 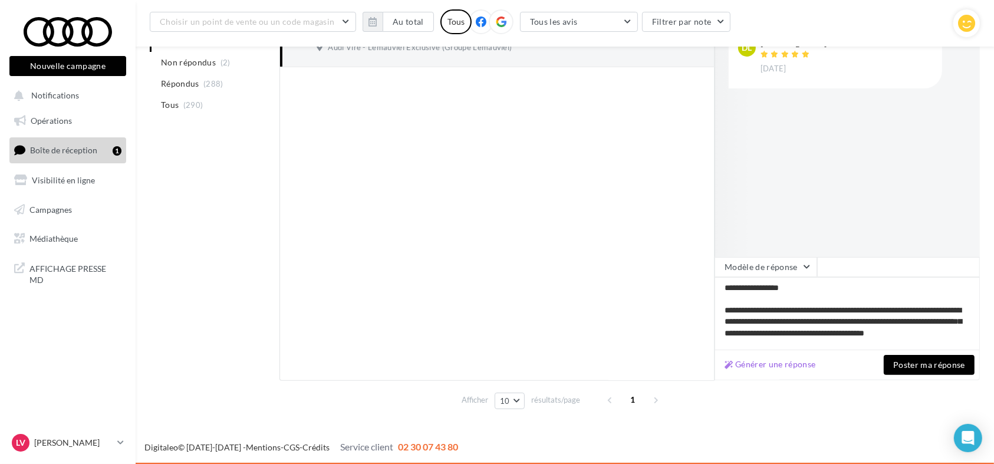 I want to click on button: Filtrer par note, so click(x=686, y=22).